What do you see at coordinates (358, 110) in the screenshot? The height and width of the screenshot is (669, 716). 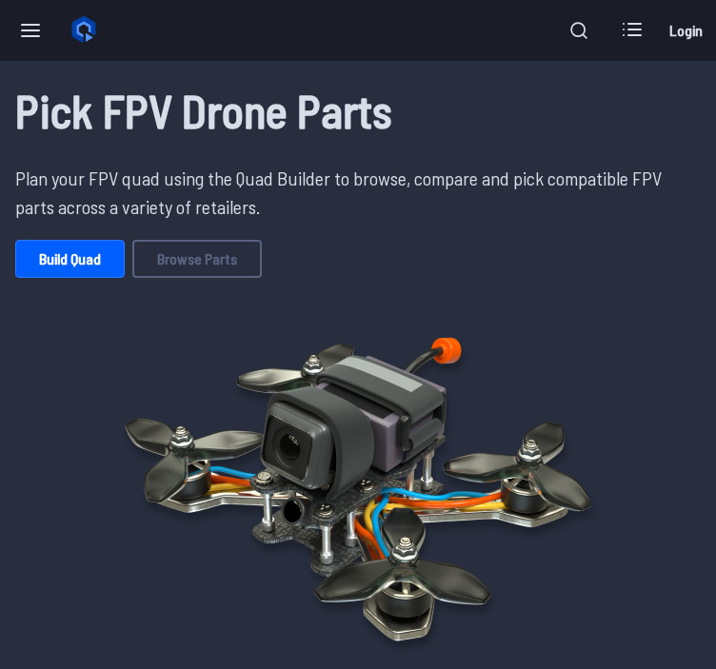 I see `h1: Pick FPV Drone Parts` at bounding box center [358, 110].